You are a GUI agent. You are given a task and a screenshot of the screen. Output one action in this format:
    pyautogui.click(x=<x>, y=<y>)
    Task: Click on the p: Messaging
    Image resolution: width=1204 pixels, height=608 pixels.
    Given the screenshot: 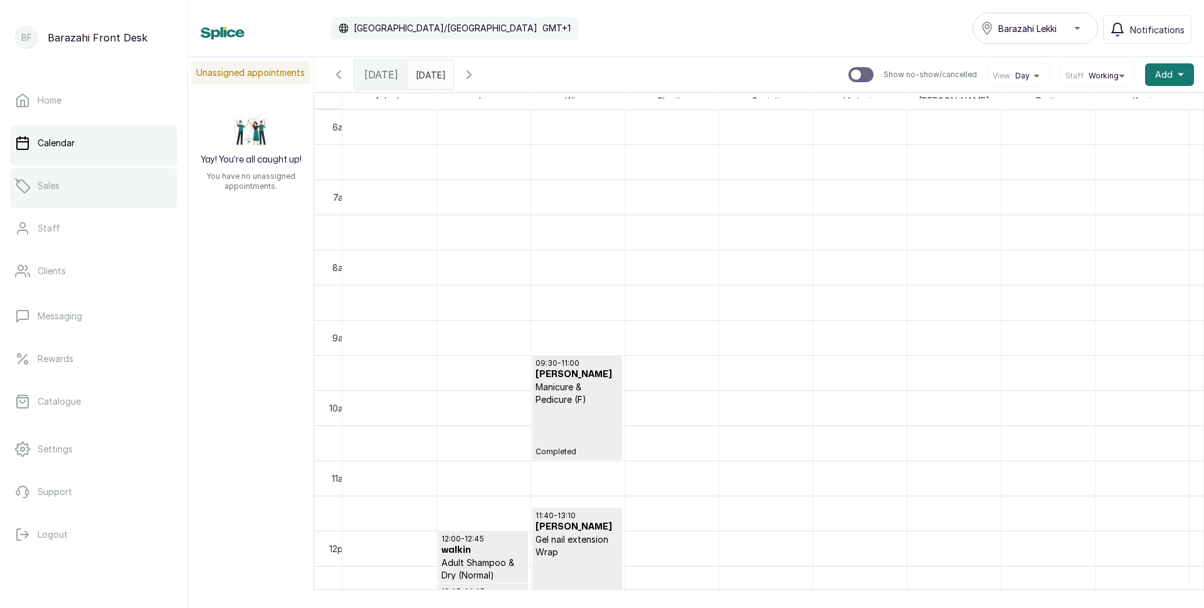 What is the action you would take?
    pyautogui.click(x=60, y=316)
    